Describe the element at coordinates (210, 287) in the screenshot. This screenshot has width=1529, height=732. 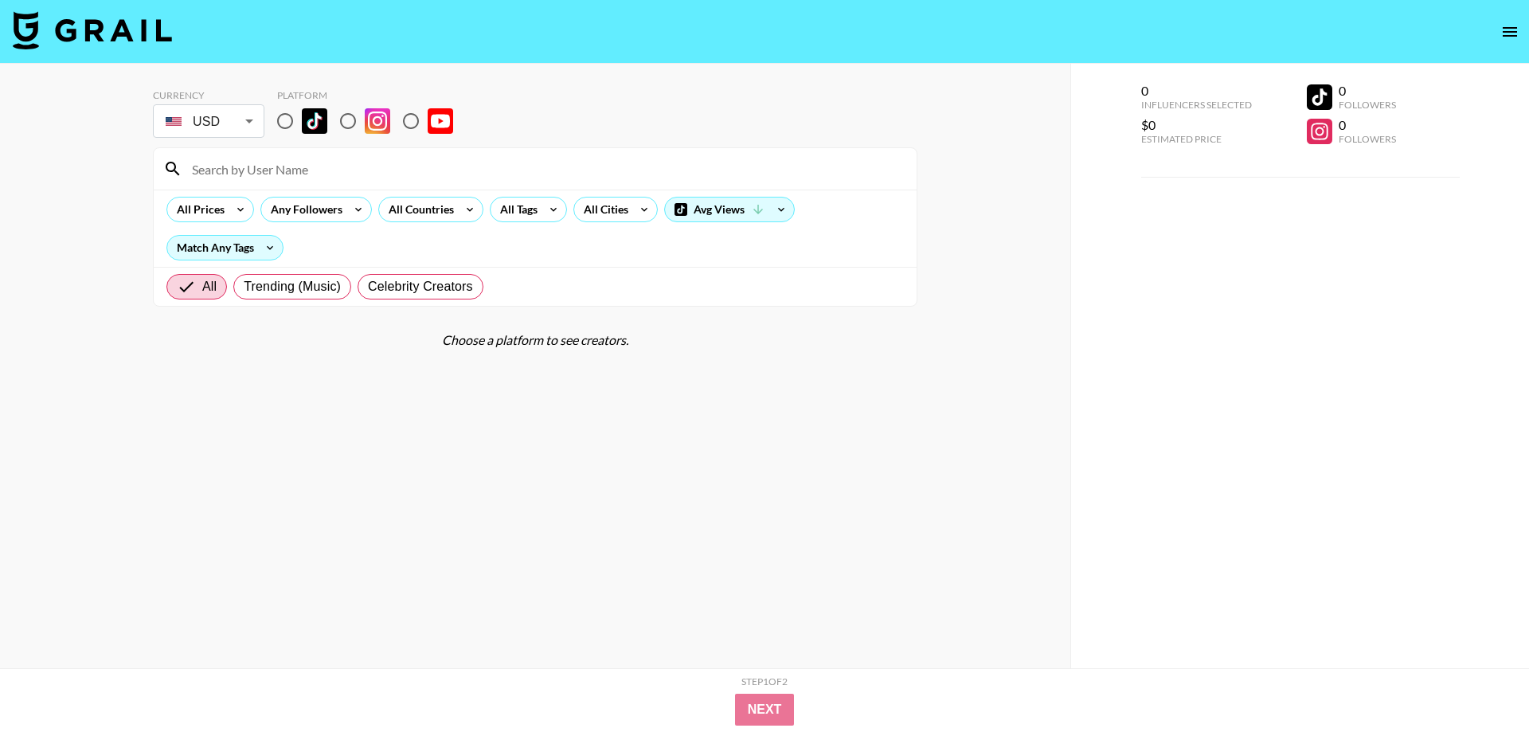
I see `span: All` at that location.